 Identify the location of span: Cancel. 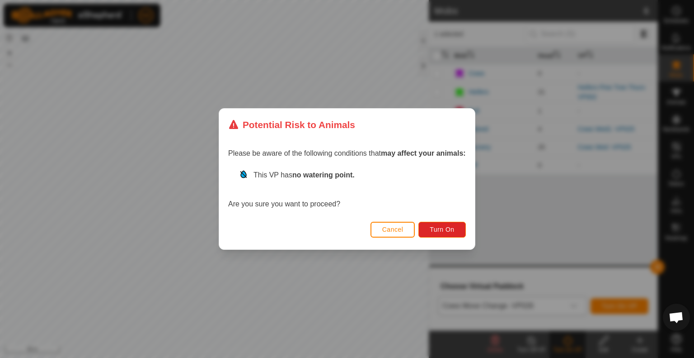
(393, 229).